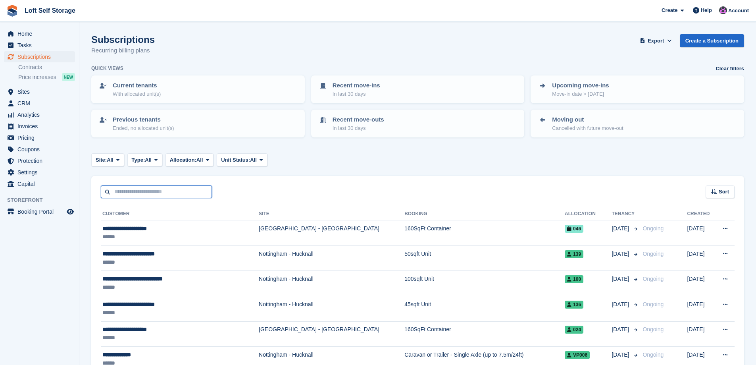 This screenshot has width=756, height=365. Describe the element at coordinates (485, 258) in the screenshot. I see `td: 50sqft Unit` at that location.